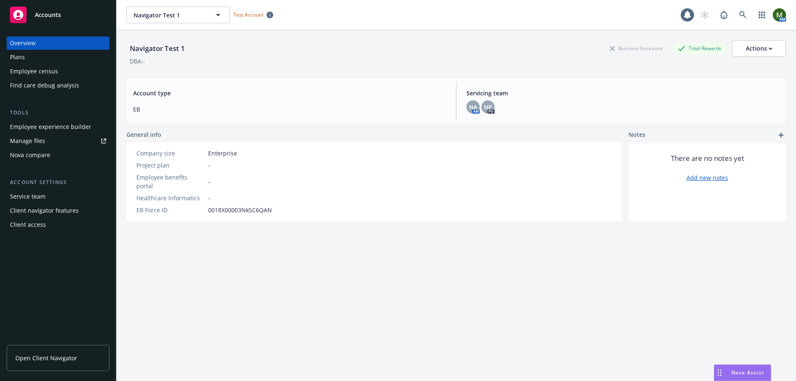 This screenshot has height=381, width=796. Describe the element at coordinates (637, 135) in the screenshot. I see `span: Notes` at that location.